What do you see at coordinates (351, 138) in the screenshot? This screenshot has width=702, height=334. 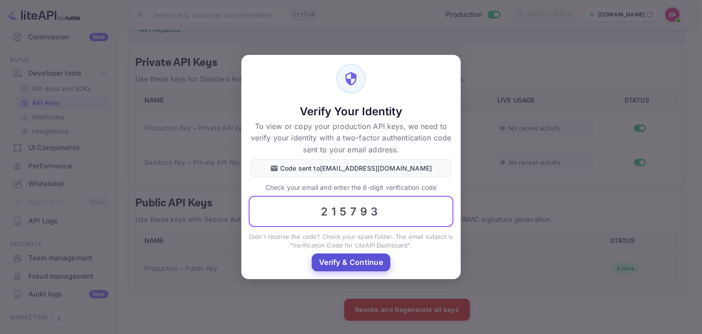 I see `p: To view or copy your production API keys, we need to verify your identity with a two-factor authe...` at bounding box center [351, 138].